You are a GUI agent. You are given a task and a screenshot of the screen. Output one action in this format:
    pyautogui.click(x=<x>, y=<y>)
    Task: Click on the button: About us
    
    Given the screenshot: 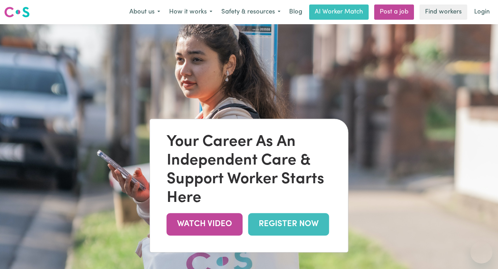 What is the action you would take?
    pyautogui.click(x=145, y=12)
    